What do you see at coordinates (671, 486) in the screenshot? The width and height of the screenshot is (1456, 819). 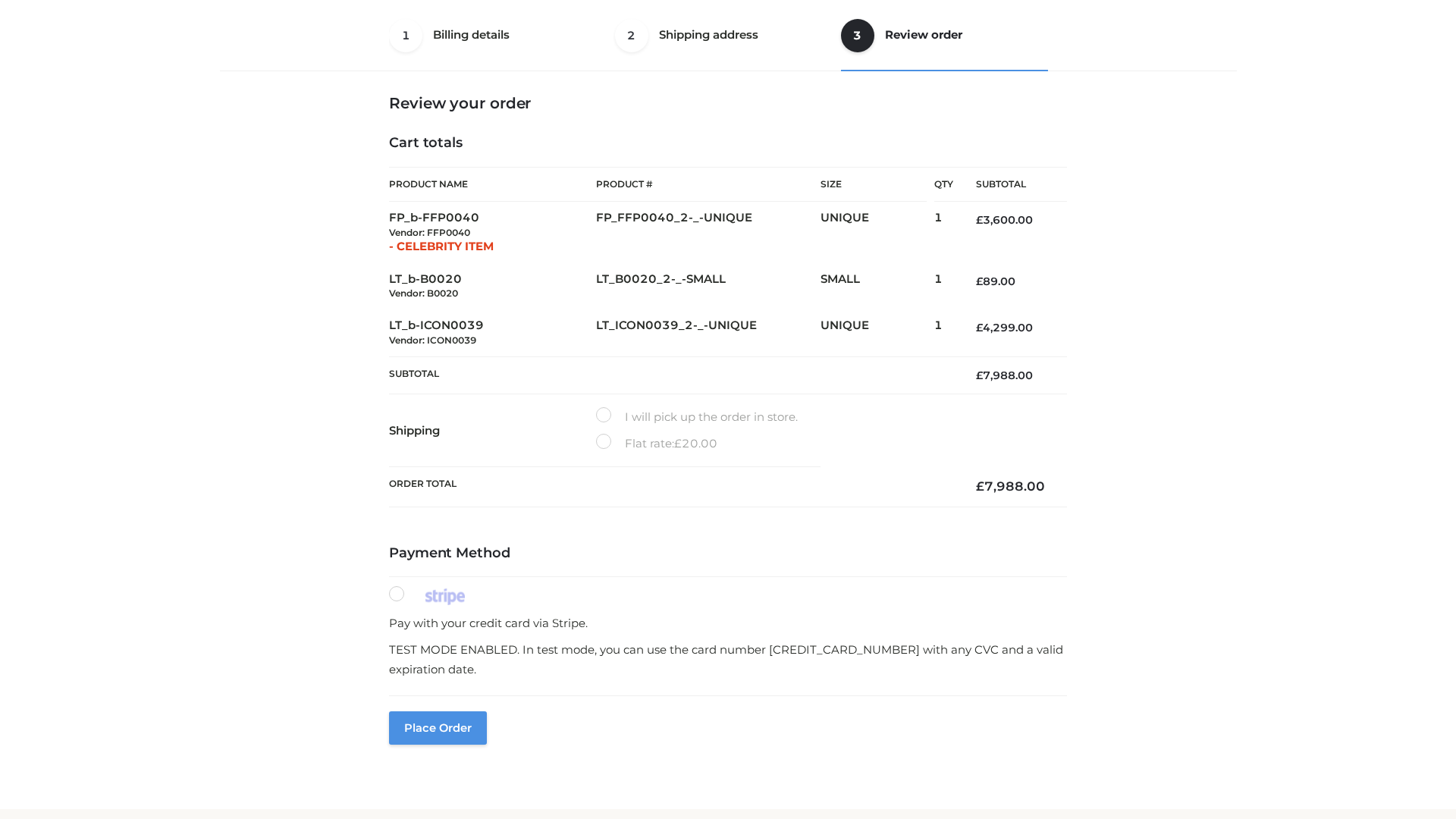 I see `th: Order Total` at bounding box center [671, 486].